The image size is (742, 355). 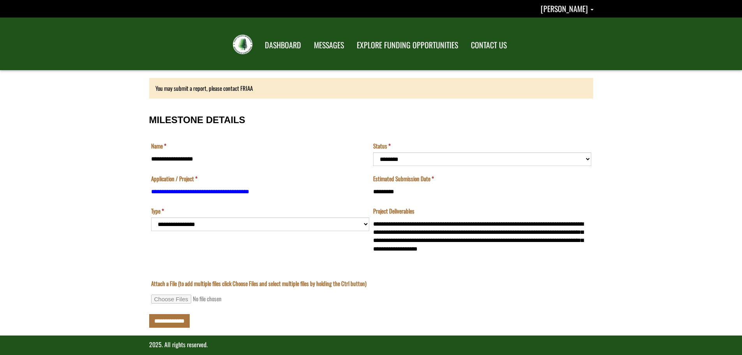 I want to click on label: Attach a File (to add multiple files click Choose Files and select multiple files by holding the ..., so click(x=259, y=283).